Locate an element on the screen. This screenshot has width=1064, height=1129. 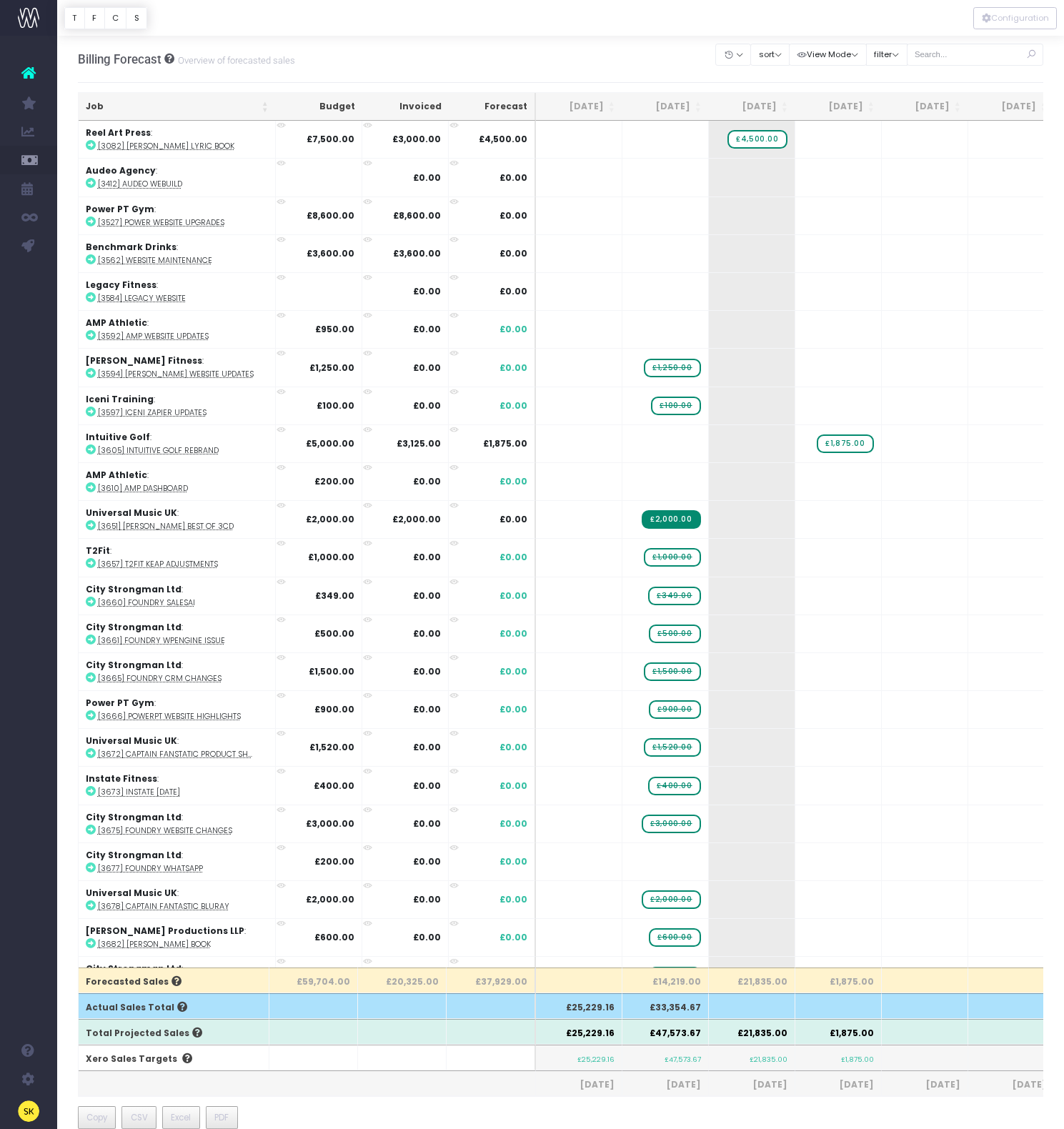
abbr: [3666] PowerPT Website Highlights is located at coordinates (169, 716).